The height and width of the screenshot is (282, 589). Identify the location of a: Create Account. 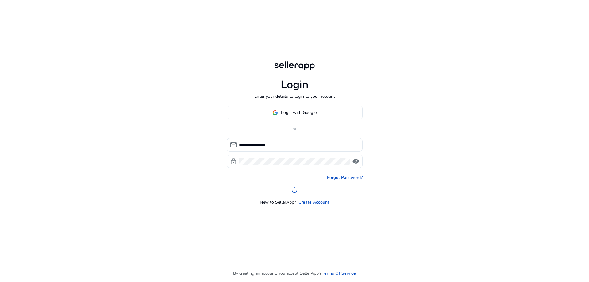
(314, 202).